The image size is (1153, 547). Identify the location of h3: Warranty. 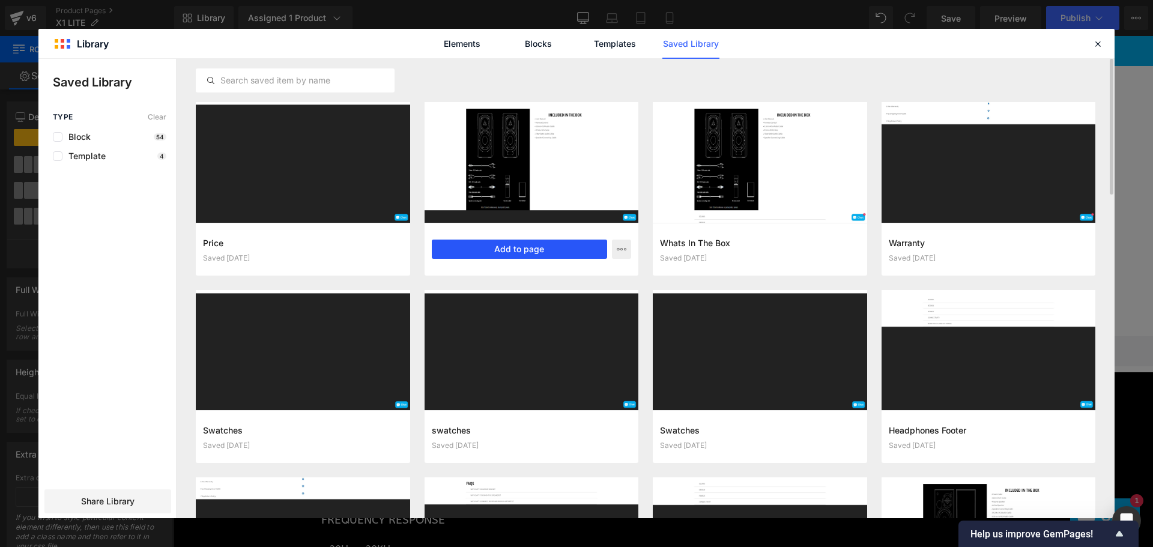
(988, 243).